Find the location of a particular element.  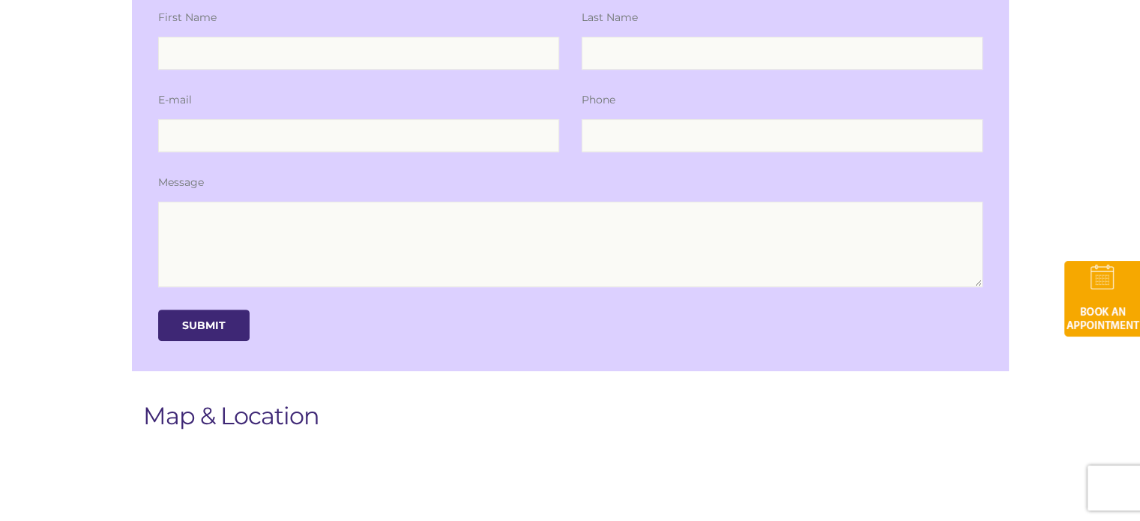

label: Message is located at coordinates (181, 182).